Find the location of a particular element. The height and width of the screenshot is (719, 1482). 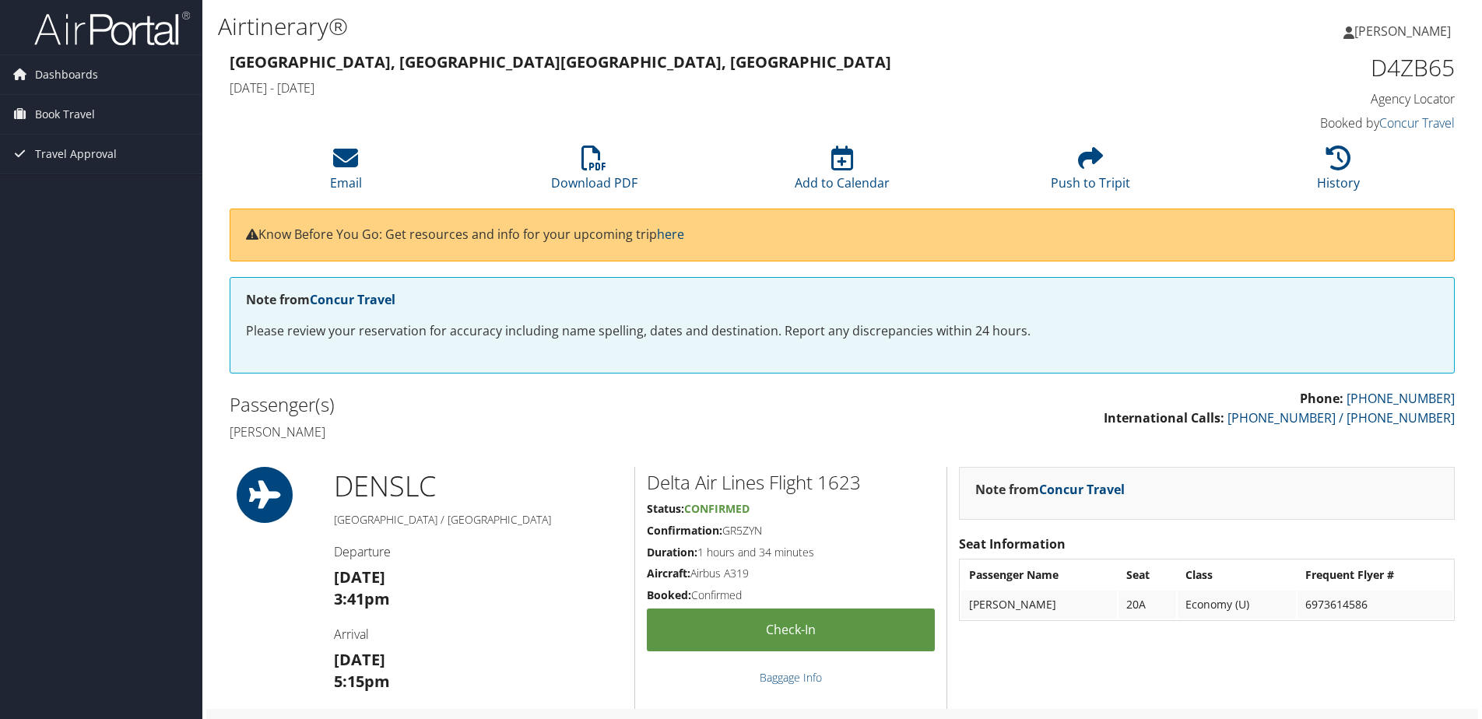

strong: Confirmation: is located at coordinates (684, 530).